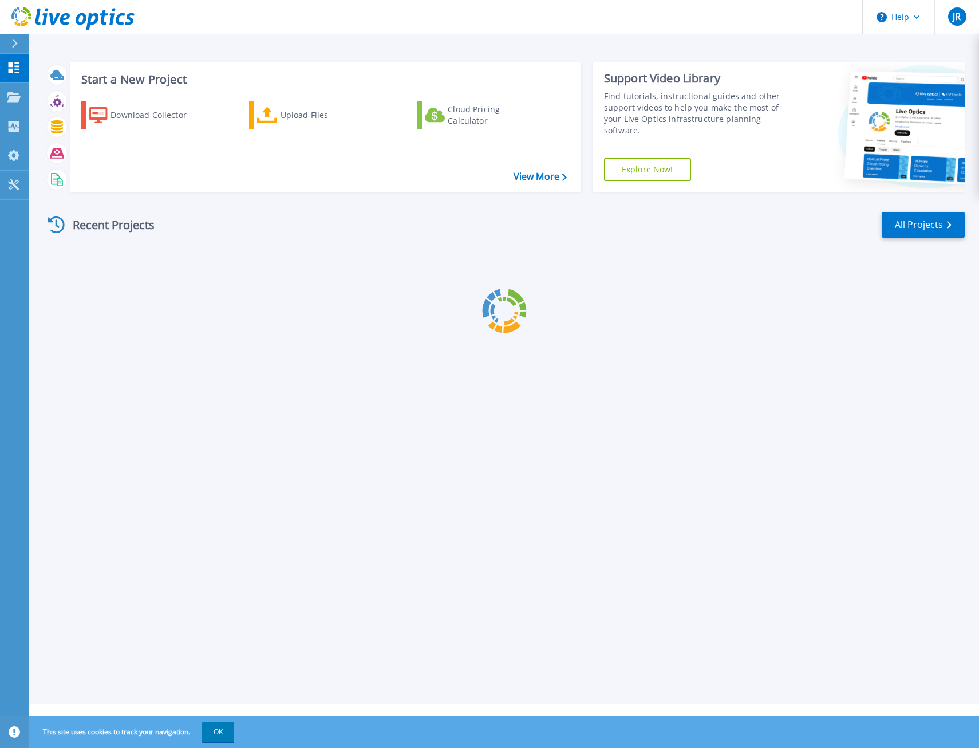  What do you see at coordinates (698, 78) in the screenshot?
I see `div: Support Video Library` at bounding box center [698, 78].